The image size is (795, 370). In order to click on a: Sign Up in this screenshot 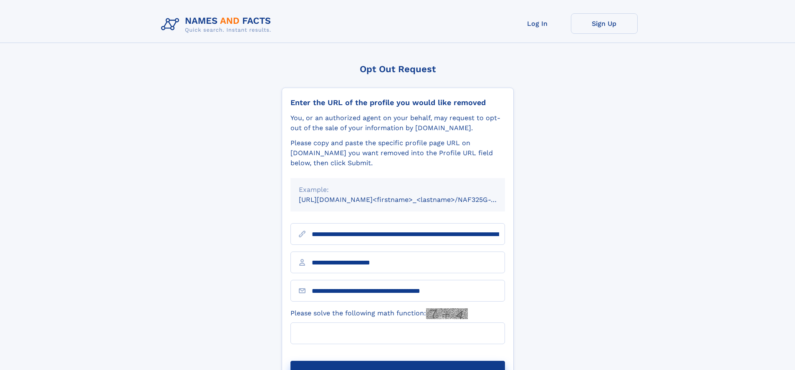, I will do `click(604, 23)`.